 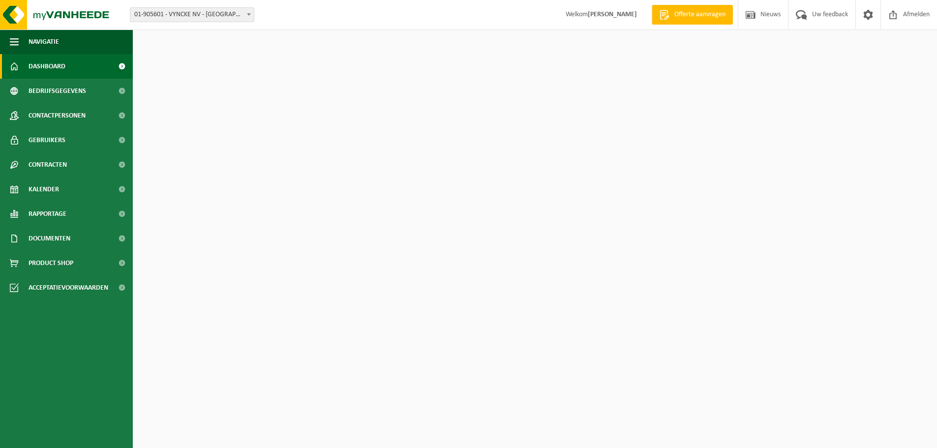 I want to click on span: 01-905601 - VYNCKE NV - HARELBEKE, so click(x=192, y=15).